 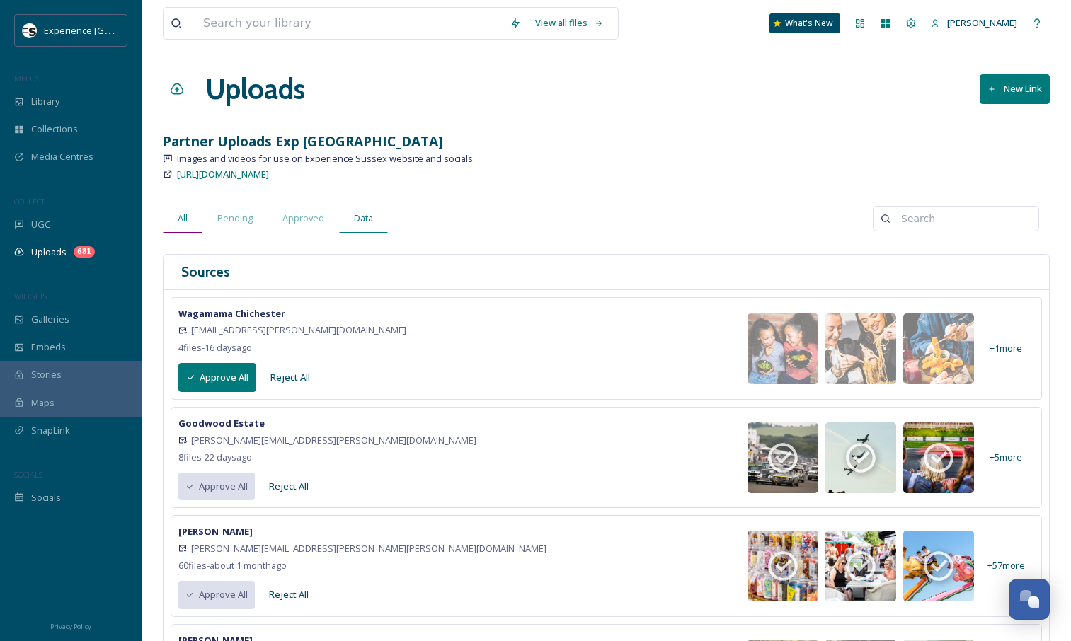 I want to click on span: Pending, so click(x=235, y=218).